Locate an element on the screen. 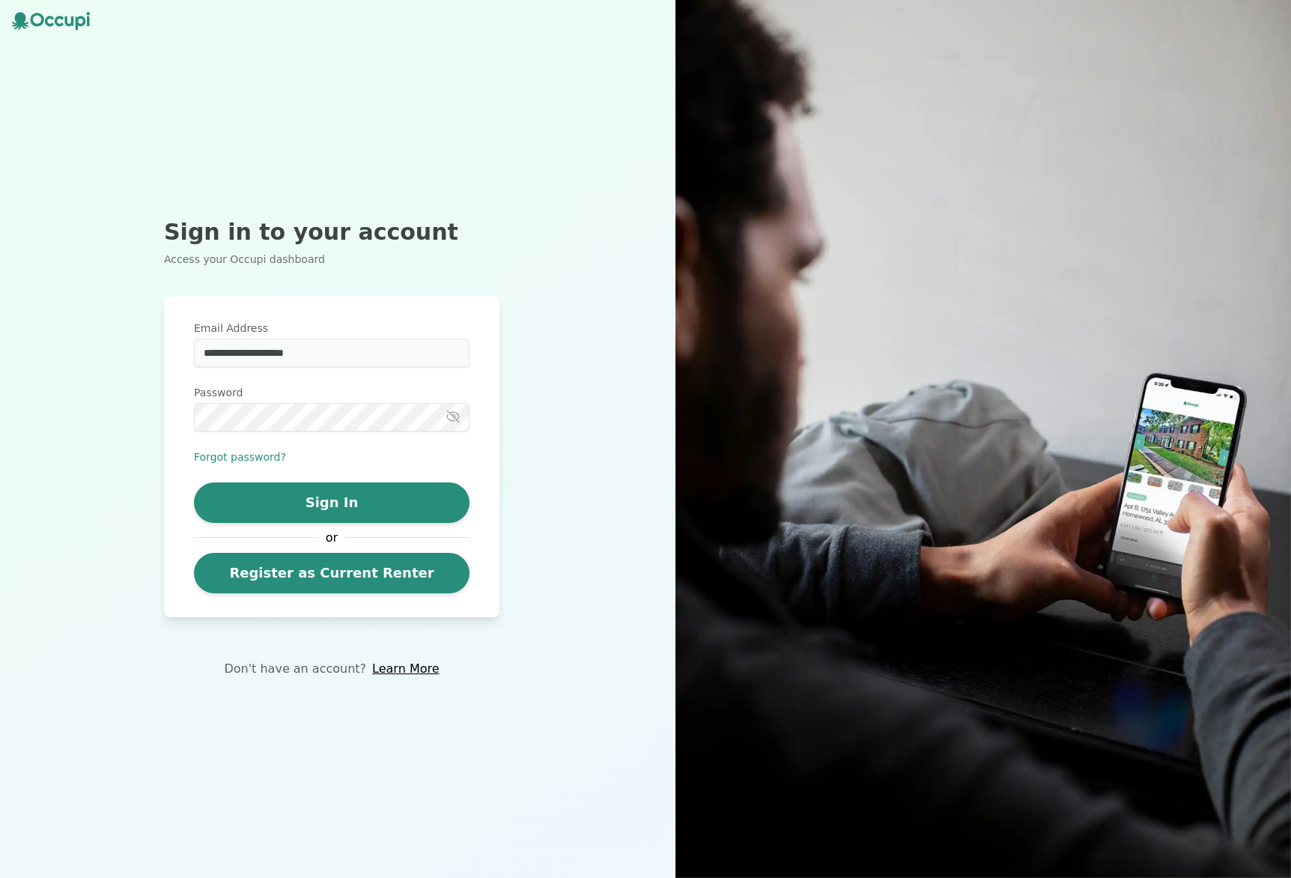 This screenshot has height=878, width=1291. button: Sign In is located at coordinates (332, 503).